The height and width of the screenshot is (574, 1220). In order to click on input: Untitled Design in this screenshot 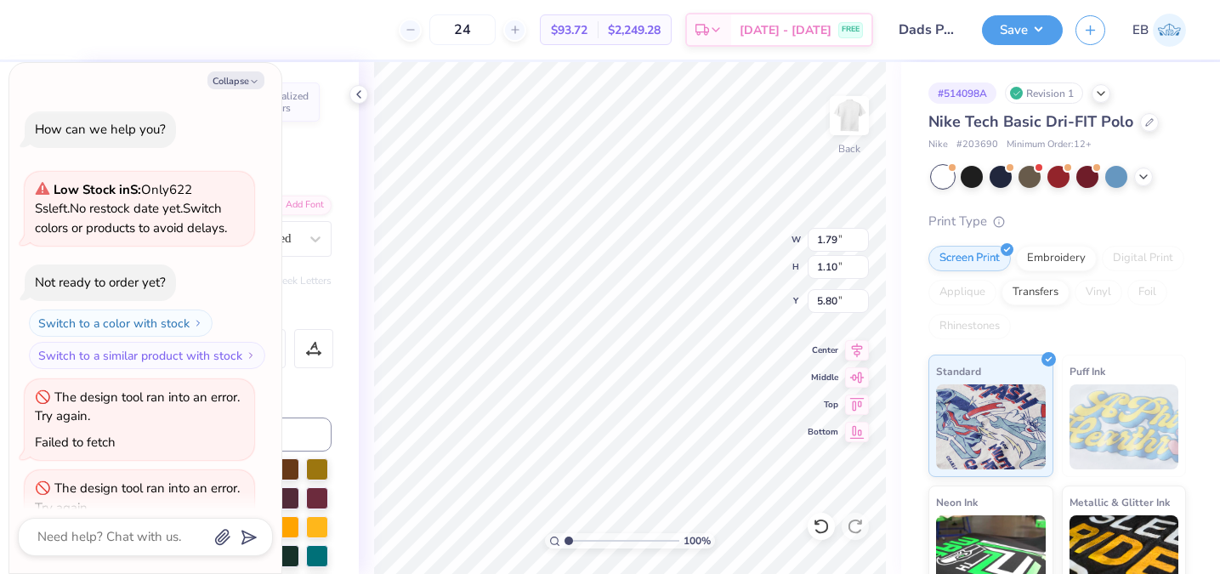, I will do `click(928, 30)`.